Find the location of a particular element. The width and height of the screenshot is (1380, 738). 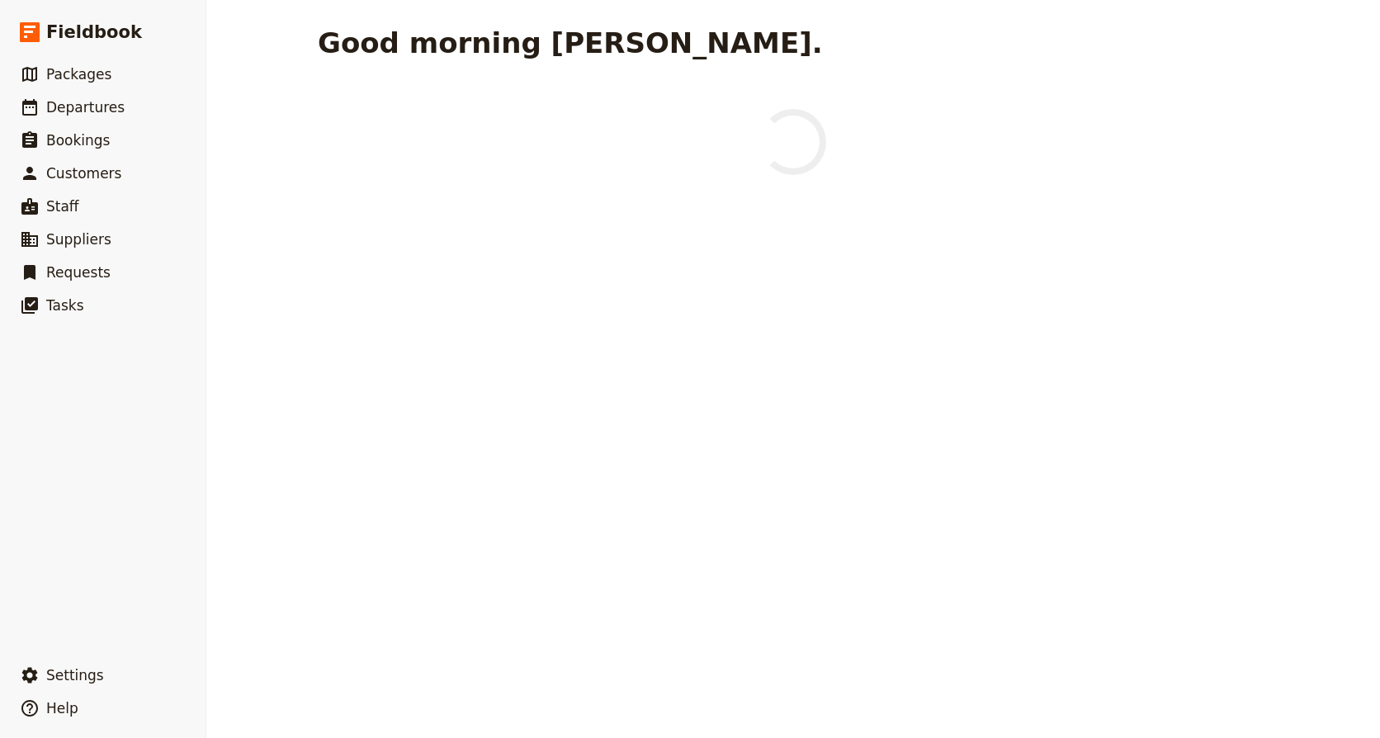

span: Requests is located at coordinates (78, 272).